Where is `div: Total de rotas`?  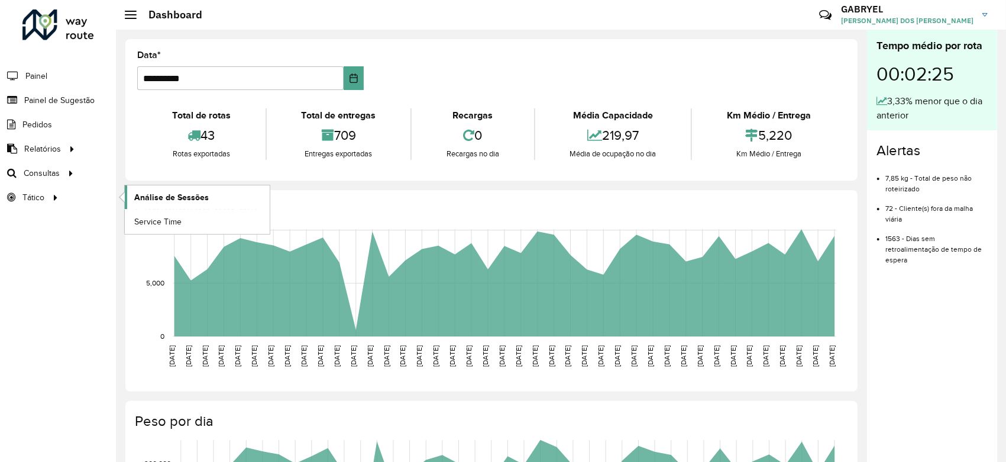
div: Total de rotas is located at coordinates (201, 115).